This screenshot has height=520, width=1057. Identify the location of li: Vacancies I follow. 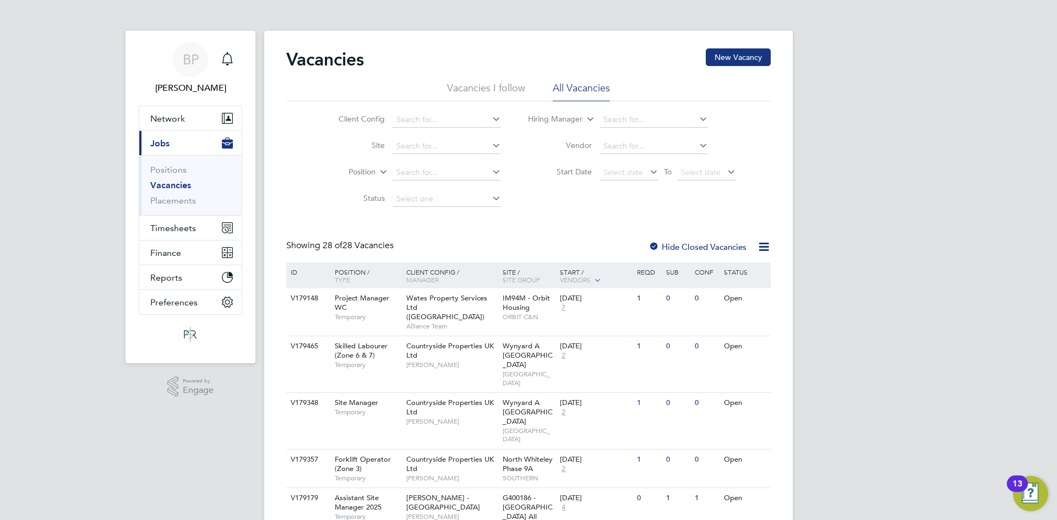
(486, 91).